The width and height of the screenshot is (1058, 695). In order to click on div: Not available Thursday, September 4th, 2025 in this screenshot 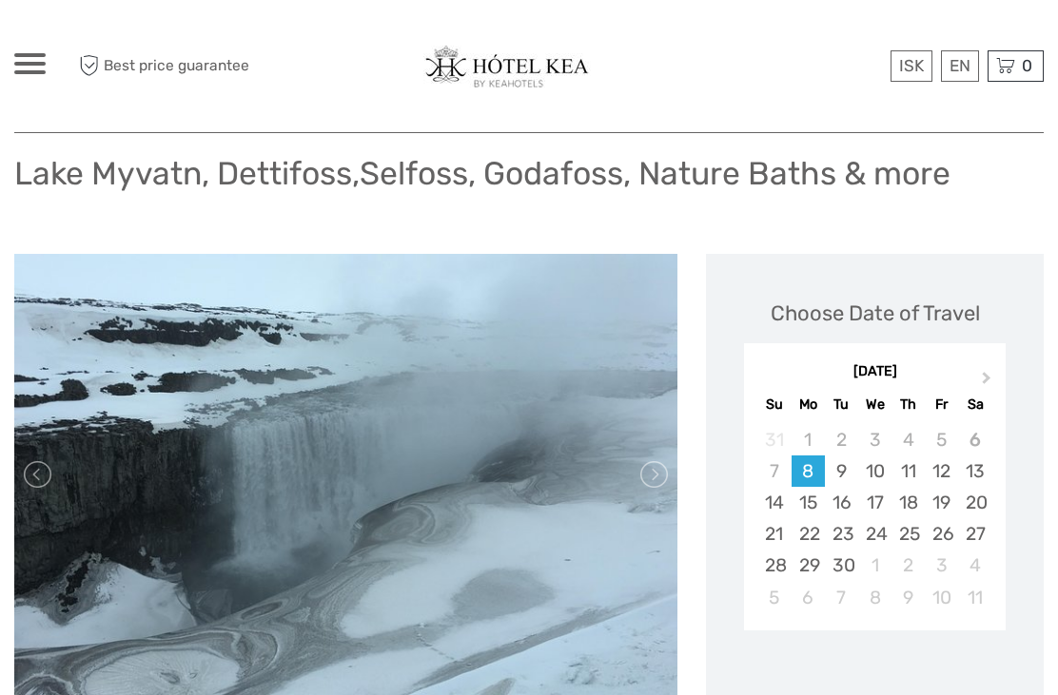, I will do `click(908, 439)`.